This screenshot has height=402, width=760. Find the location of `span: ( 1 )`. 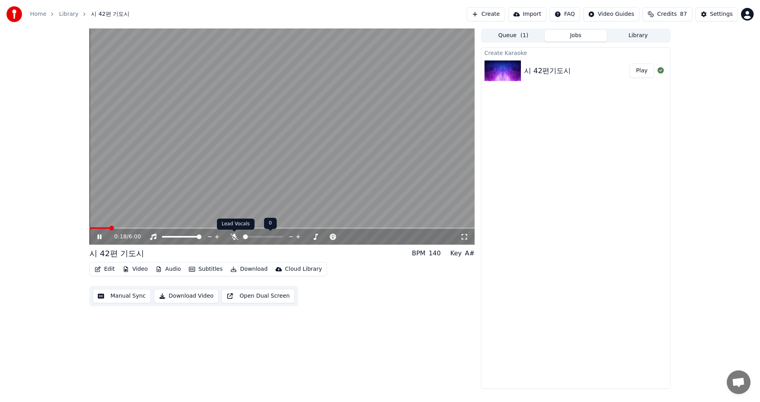

span: ( 1 ) is located at coordinates (524, 36).